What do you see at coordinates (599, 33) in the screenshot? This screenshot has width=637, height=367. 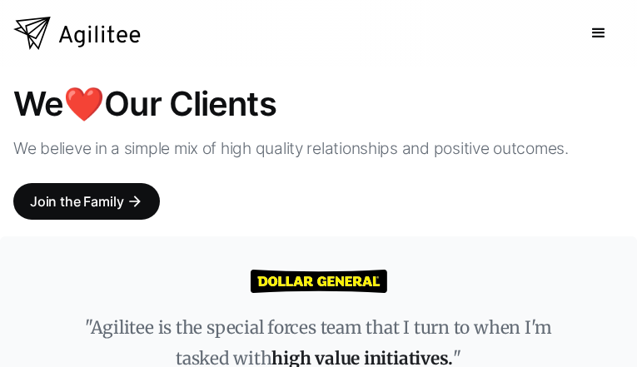 I see `div: menu` at bounding box center [599, 33].